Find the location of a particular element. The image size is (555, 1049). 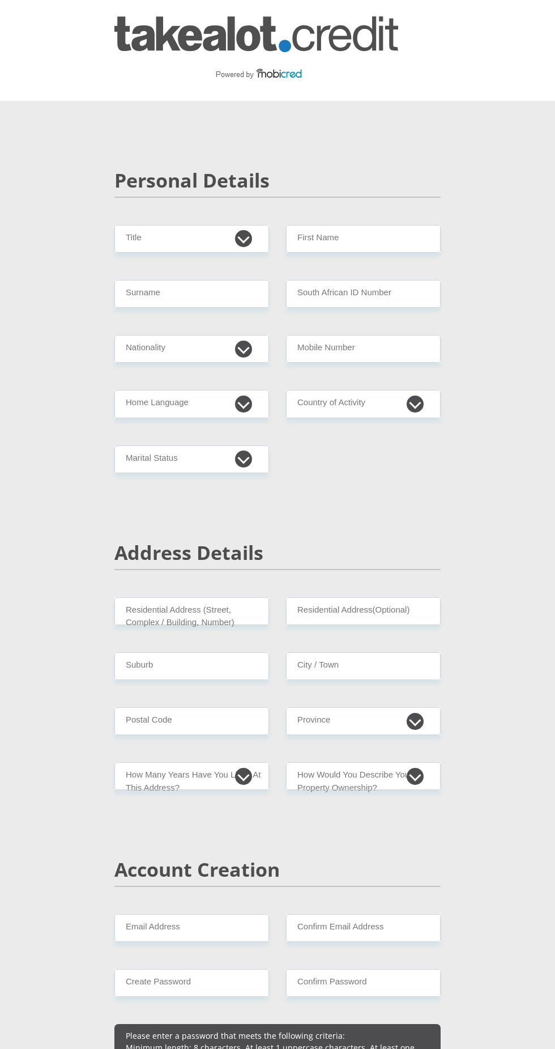

input: City is located at coordinates (363, 666).